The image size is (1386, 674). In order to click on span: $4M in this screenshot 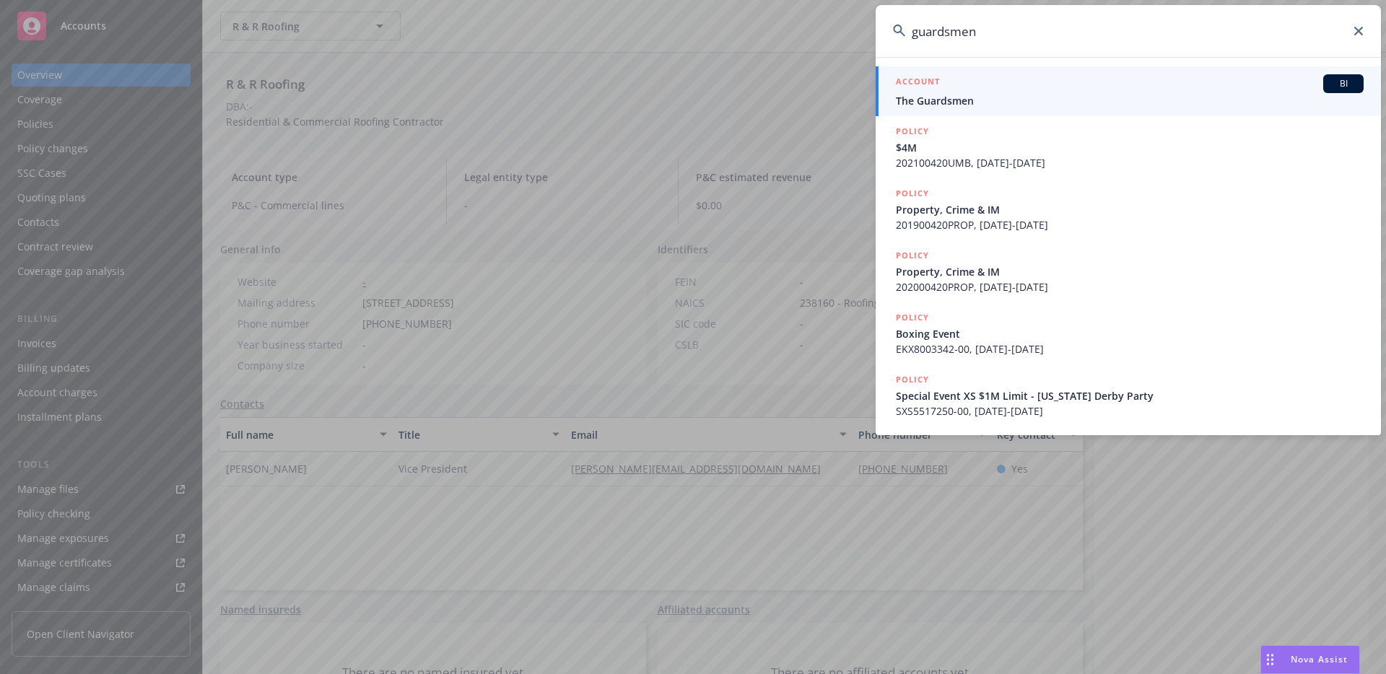, I will do `click(1130, 147)`.